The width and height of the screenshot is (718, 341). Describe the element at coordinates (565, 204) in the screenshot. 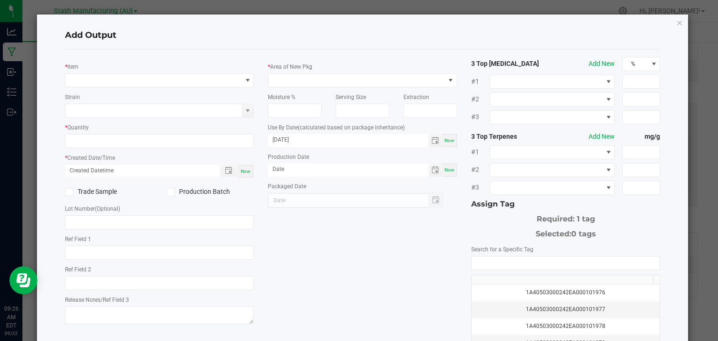

I see `div: Assign Tag` at that location.